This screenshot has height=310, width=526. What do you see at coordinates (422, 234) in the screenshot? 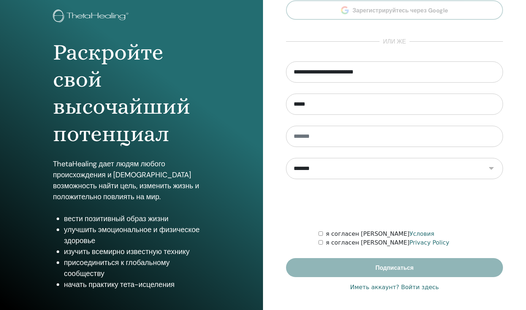
I see `a: Условия` at bounding box center [422, 234].